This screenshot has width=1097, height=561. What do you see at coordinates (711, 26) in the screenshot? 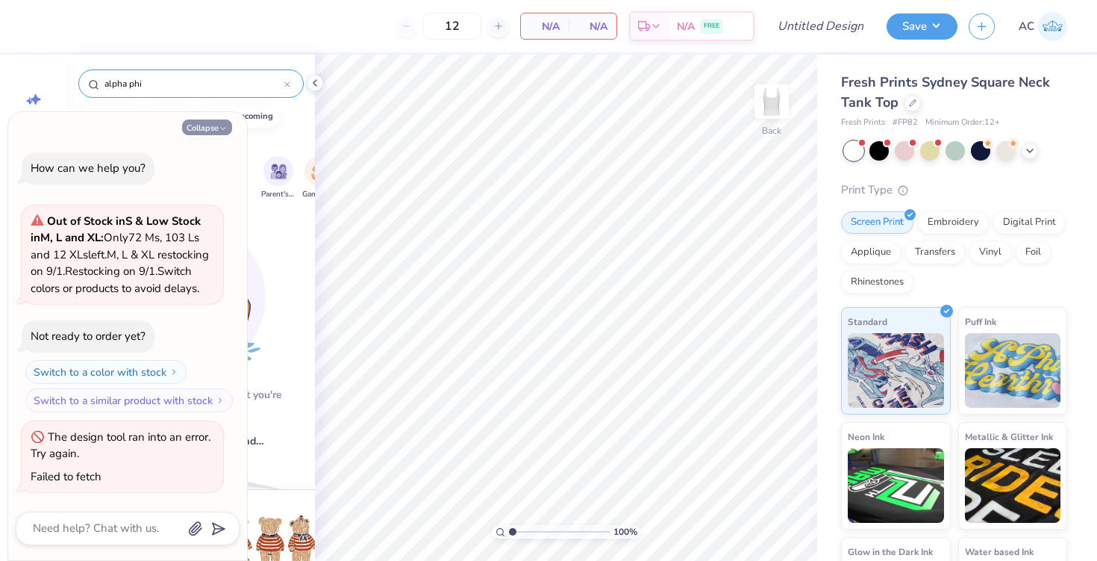
I see `span: FREE` at bounding box center [711, 26].